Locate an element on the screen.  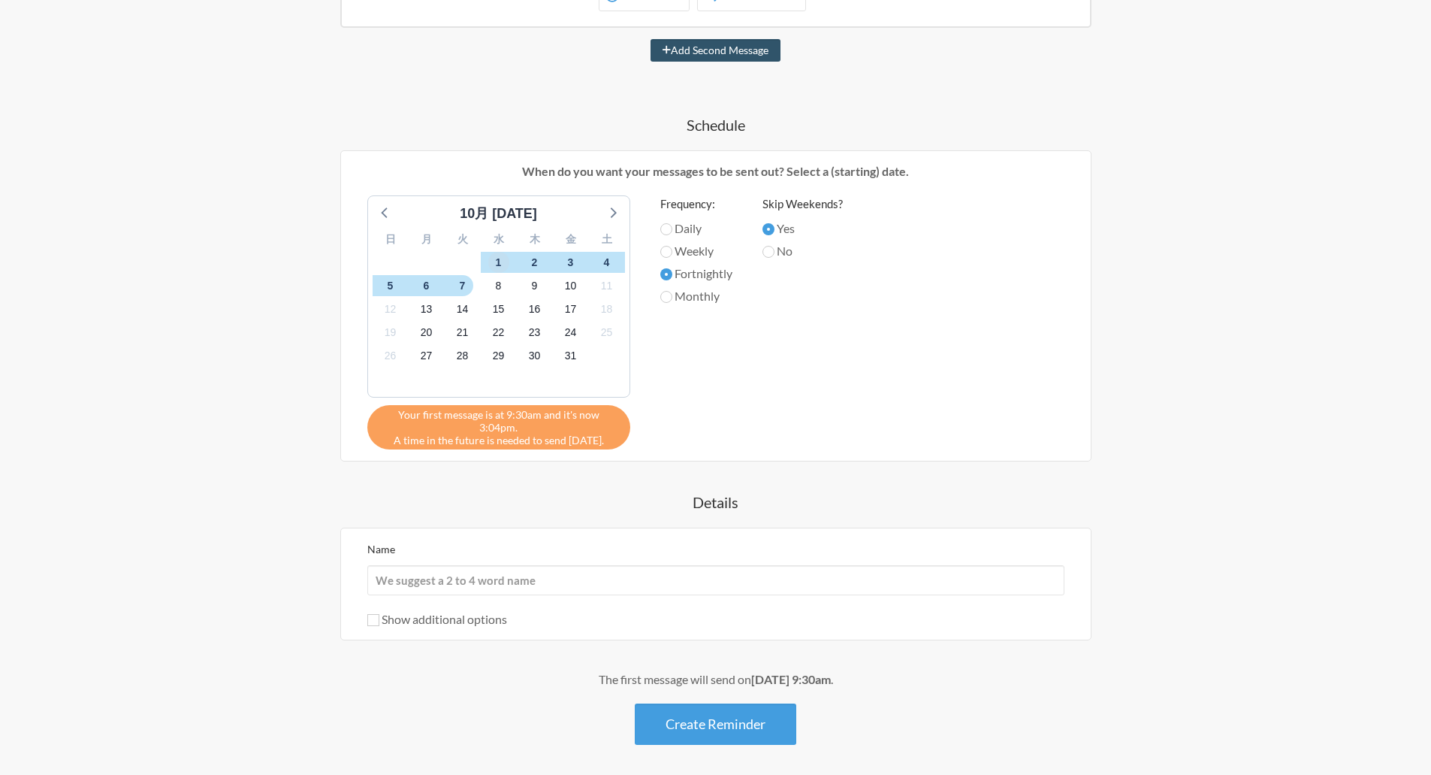
label: Yes is located at coordinates (802, 228).